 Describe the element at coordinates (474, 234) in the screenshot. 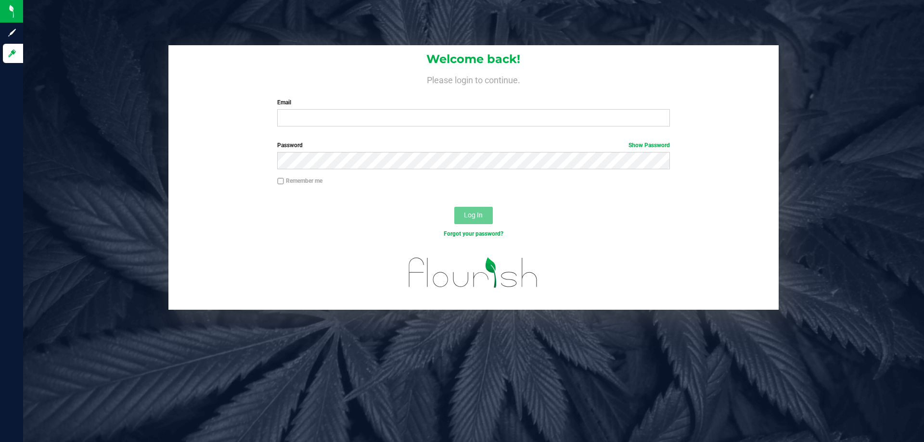

I see `a: Forgot your password?` at that location.